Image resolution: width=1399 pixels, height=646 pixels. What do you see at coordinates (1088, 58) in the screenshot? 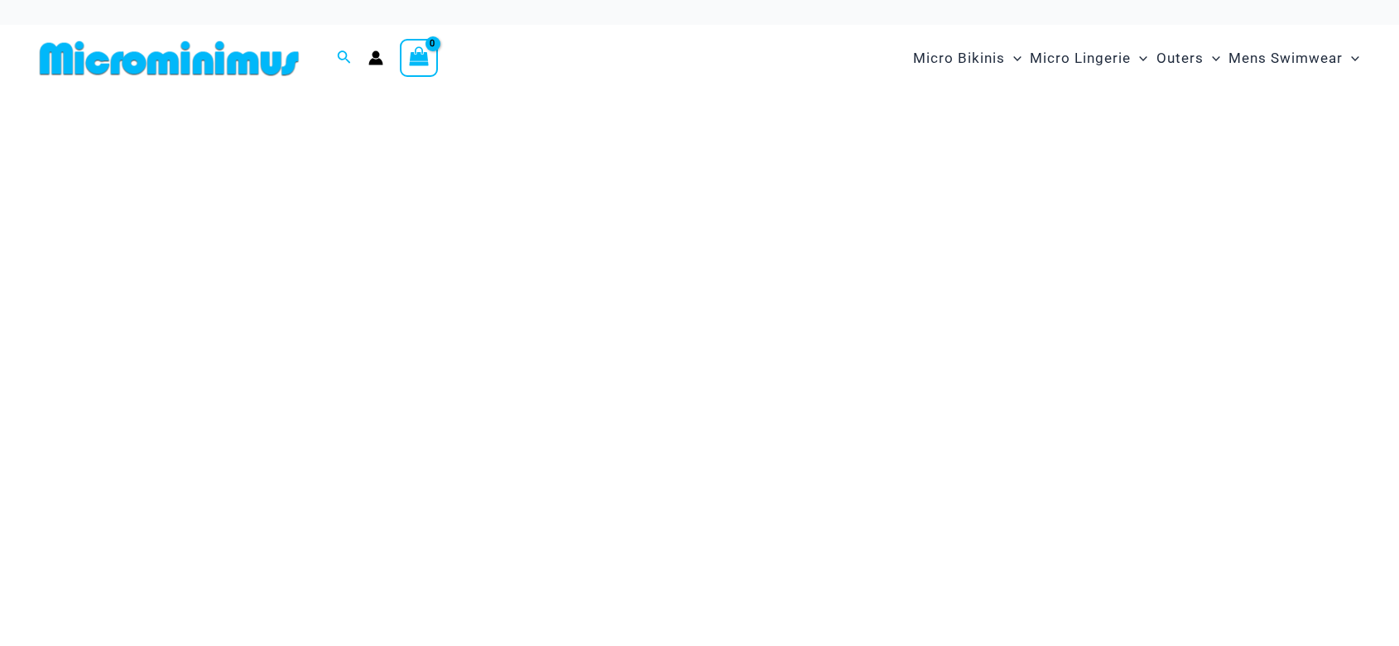
I see `a: Micro LingerieMenu ToggleMenu Toggle` at bounding box center [1088, 58].